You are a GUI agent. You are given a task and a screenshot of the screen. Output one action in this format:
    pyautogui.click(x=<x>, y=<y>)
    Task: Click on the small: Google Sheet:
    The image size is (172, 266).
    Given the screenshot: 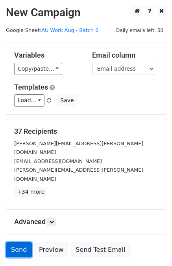 What is the action you would take?
    pyautogui.click(x=52, y=30)
    